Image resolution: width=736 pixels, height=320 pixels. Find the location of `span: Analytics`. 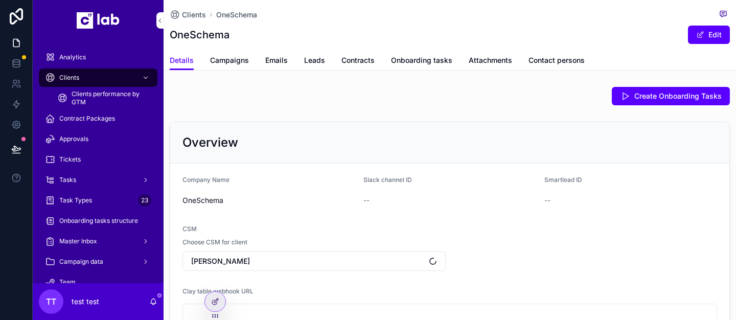

span: Analytics is located at coordinates (73, 57).